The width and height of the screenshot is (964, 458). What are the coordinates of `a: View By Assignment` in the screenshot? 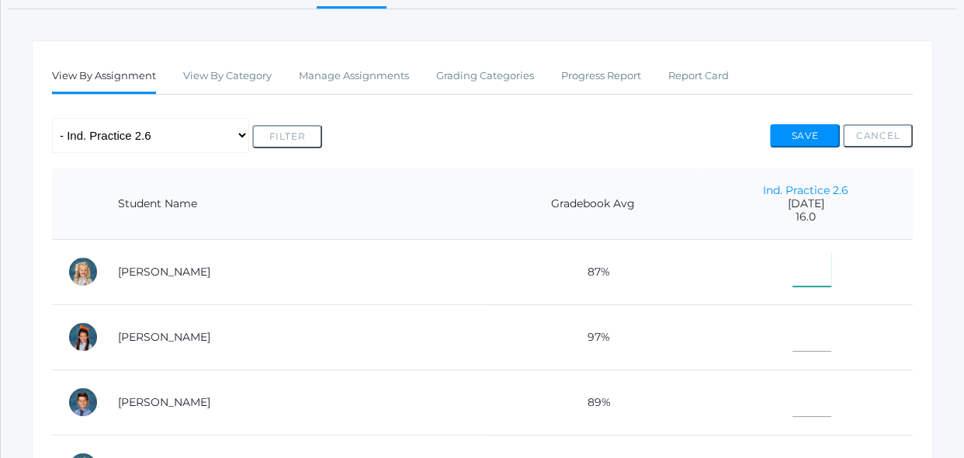 It's located at (104, 77).